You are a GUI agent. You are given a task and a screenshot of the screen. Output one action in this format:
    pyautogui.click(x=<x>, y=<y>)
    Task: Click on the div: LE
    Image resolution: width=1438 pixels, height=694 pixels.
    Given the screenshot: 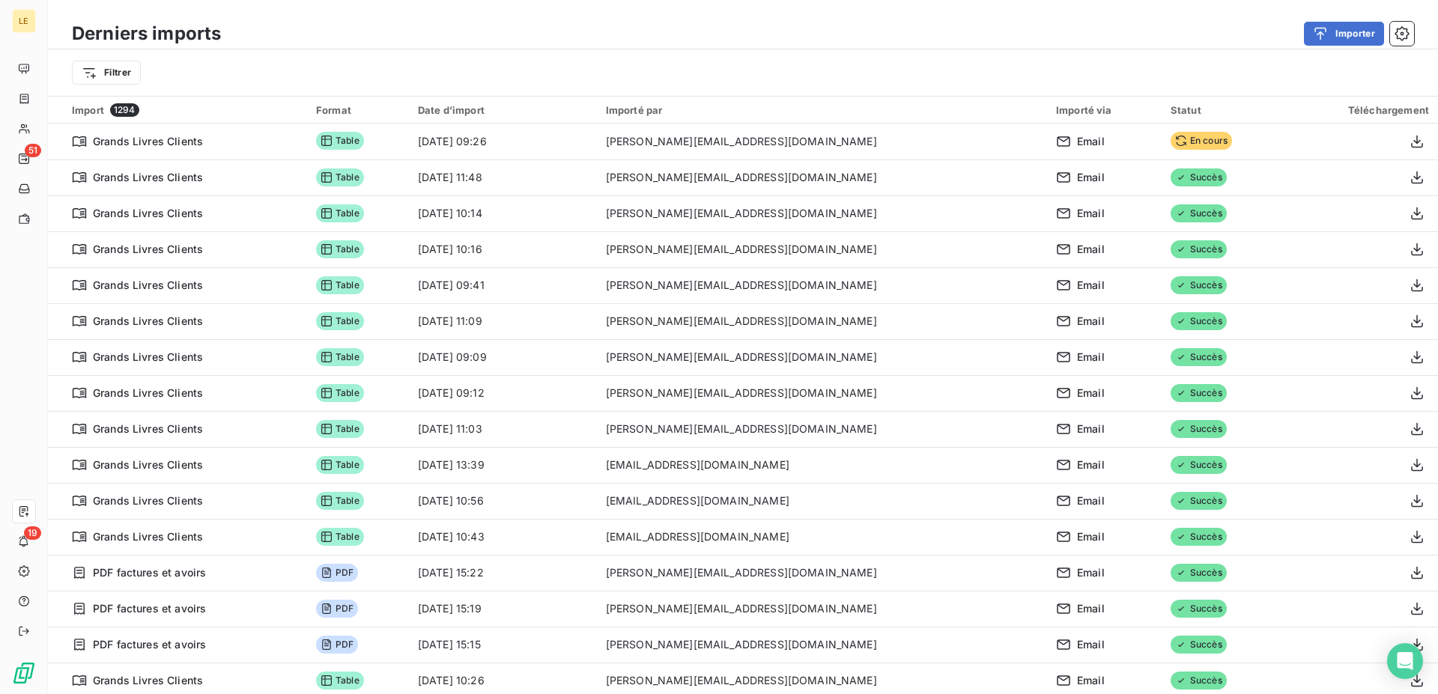 What is the action you would take?
    pyautogui.click(x=24, y=21)
    